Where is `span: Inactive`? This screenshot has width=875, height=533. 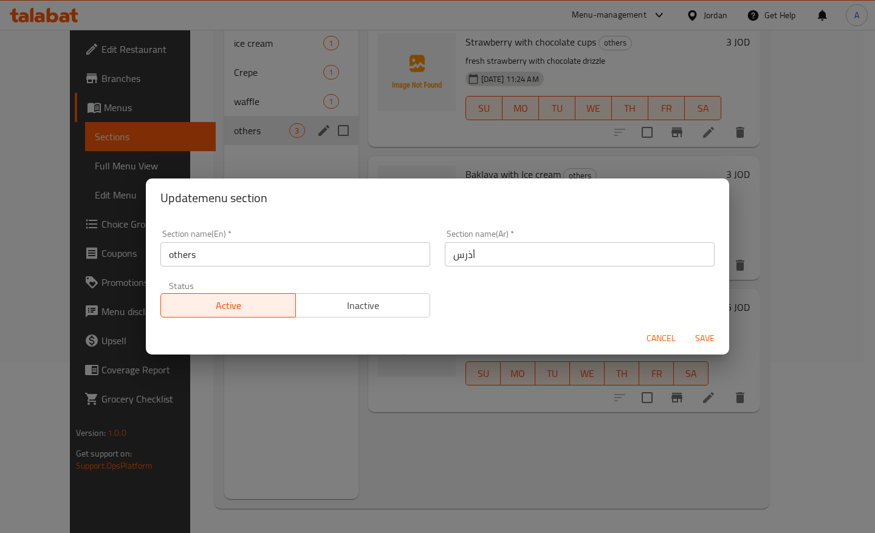
span: Inactive is located at coordinates (363, 305).